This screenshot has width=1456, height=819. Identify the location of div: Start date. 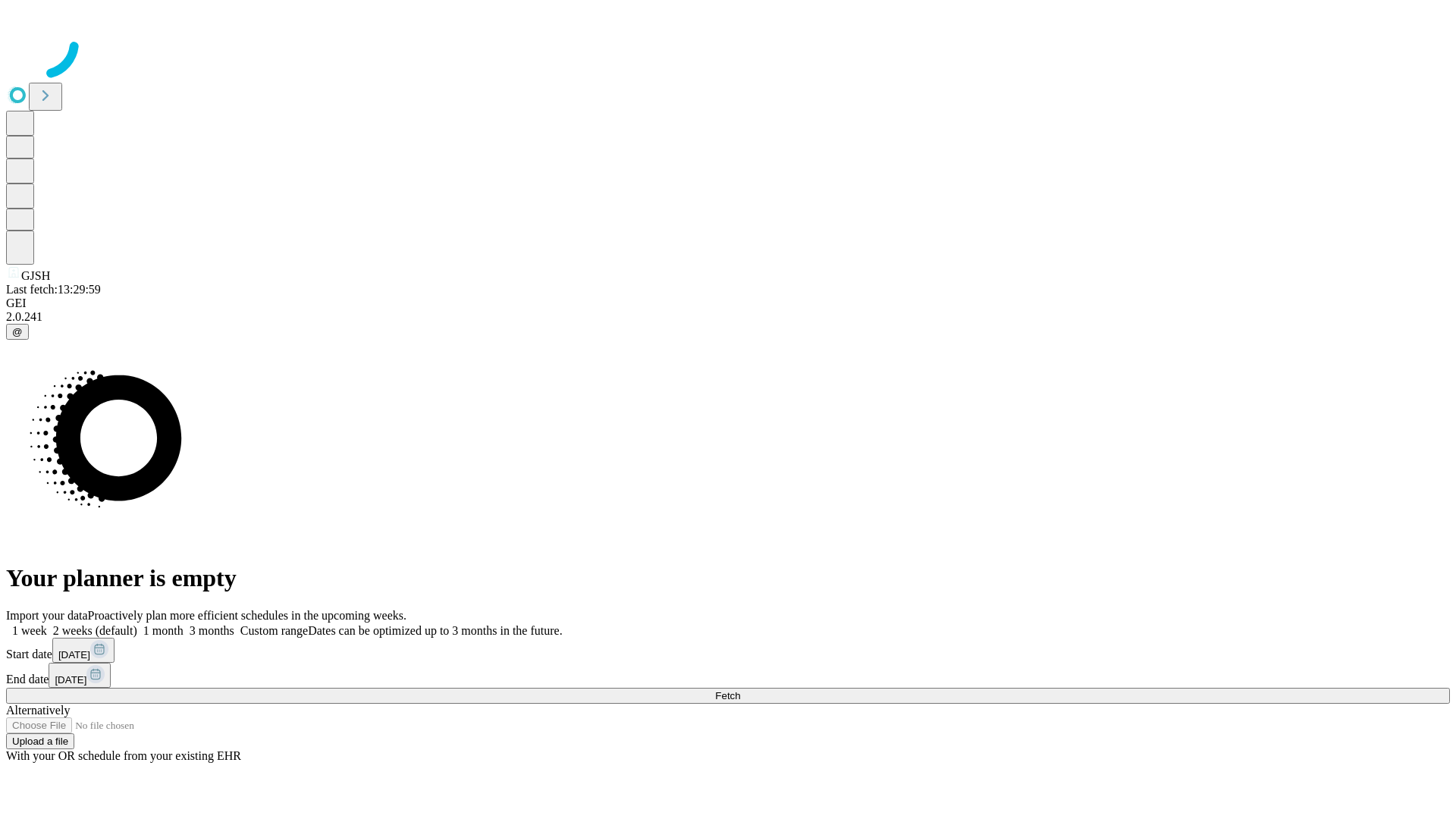
(728, 650).